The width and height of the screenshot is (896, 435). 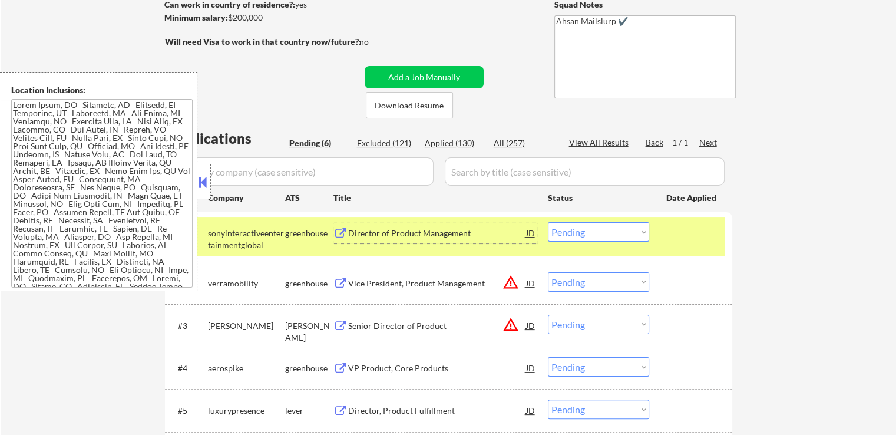 I want to click on div: lever, so click(x=309, y=411).